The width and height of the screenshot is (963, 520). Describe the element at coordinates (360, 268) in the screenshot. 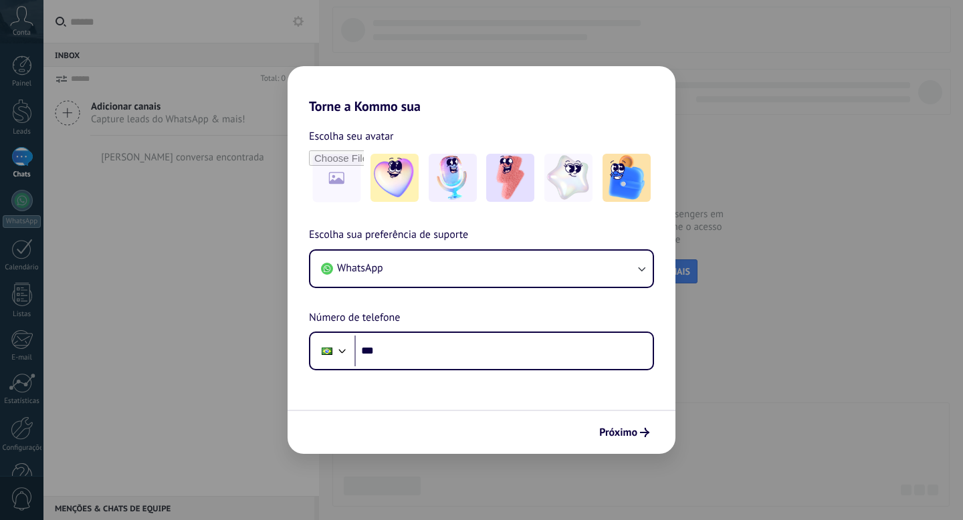

I see `span: WhatsApp` at that location.